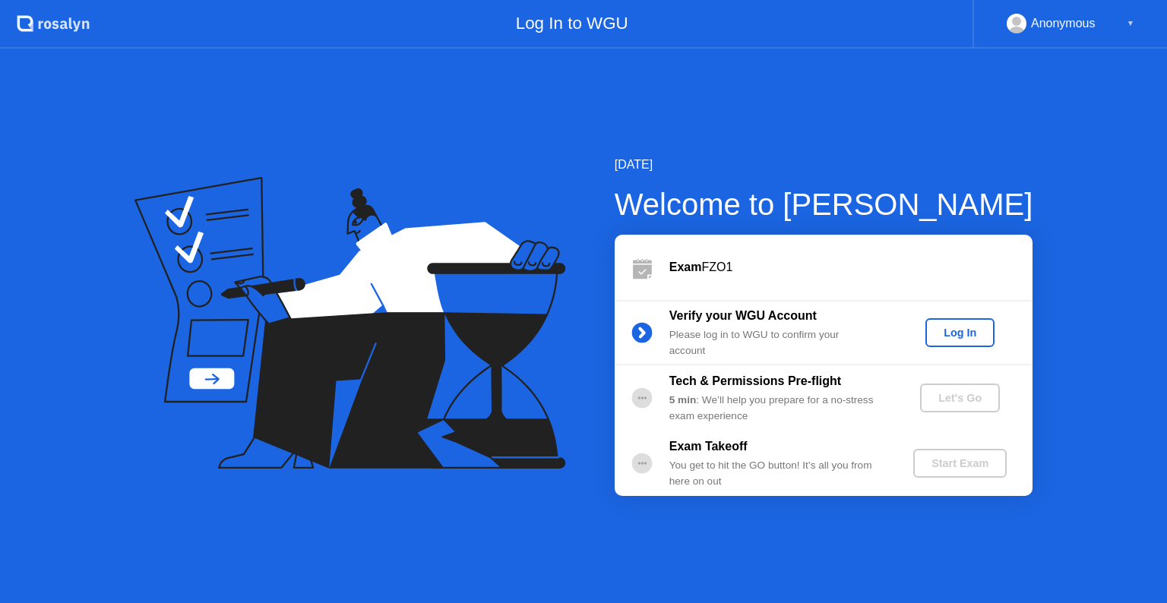 This screenshot has height=603, width=1167. What do you see at coordinates (778, 473) in the screenshot?
I see `div: You get to hit the GO button! It’s all you from here on out` at bounding box center [778, 473].